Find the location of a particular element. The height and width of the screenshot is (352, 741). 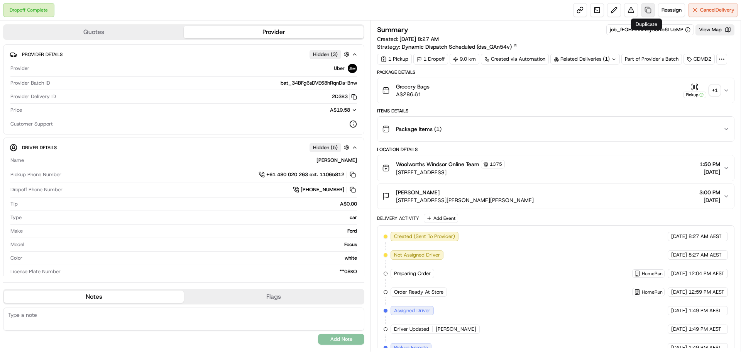

span: Price is located at coordinates (16, 110).